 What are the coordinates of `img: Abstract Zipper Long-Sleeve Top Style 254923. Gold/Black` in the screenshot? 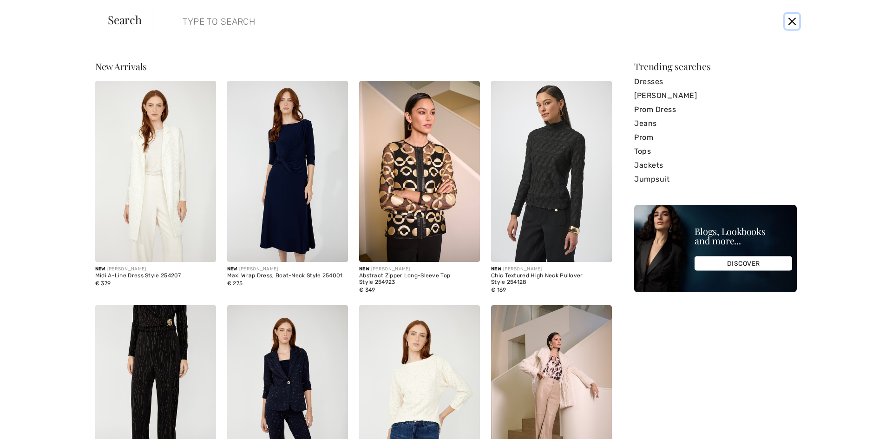 It's located at (419, 171).